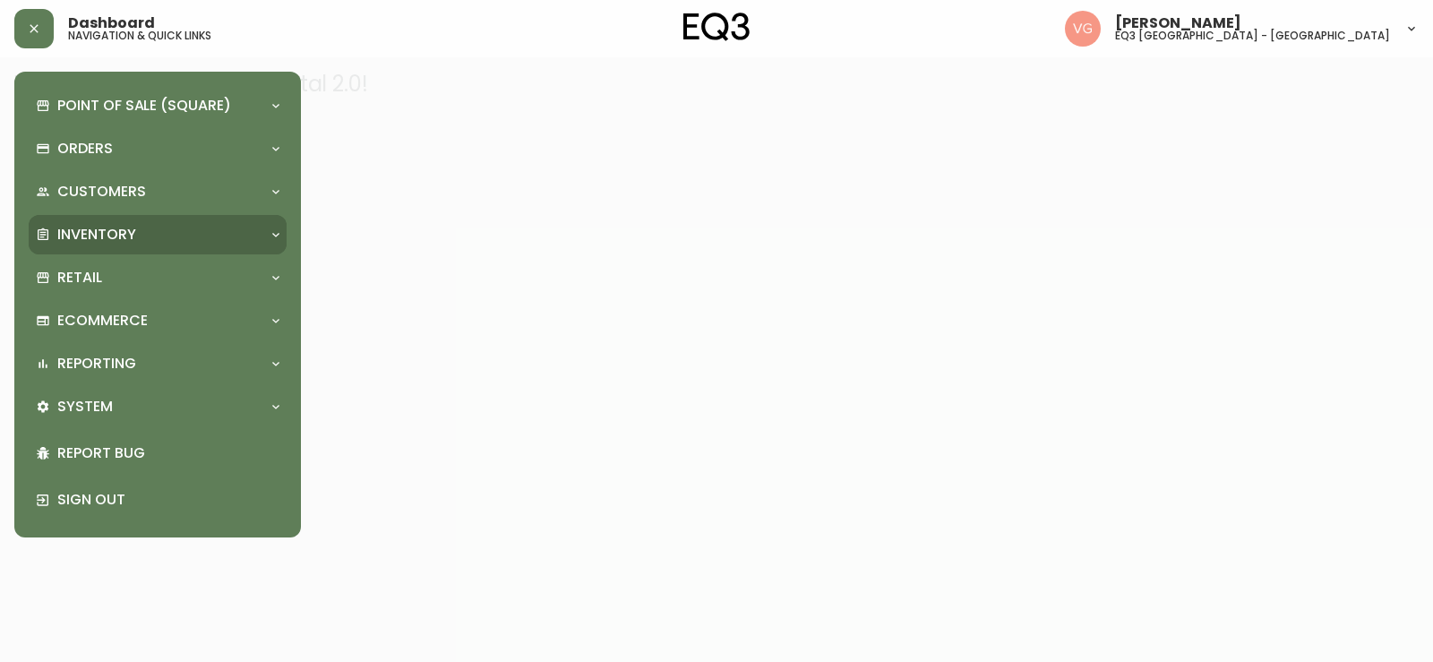 This screenshot has width=1433, height=662. I want to click on img: 876f05e53c5b52231d7ee1770617069b, so click(1083, 29).